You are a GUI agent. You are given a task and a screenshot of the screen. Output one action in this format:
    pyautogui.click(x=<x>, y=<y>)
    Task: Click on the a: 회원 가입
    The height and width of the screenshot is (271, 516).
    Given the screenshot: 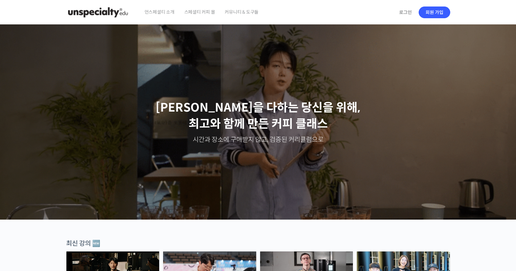 What is the action you would take?
    pyautogui.click(x=434, y=12)
    